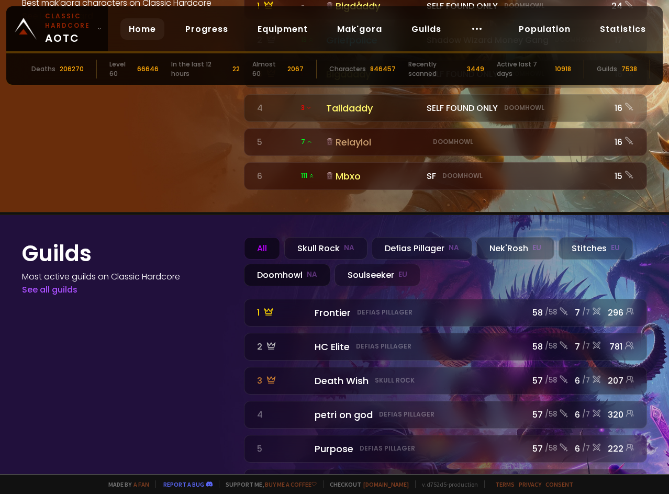  What do you see at coordinates (69, 29) in the screenshot?
I see `span: AOTC` at bounding box center [69, 29].